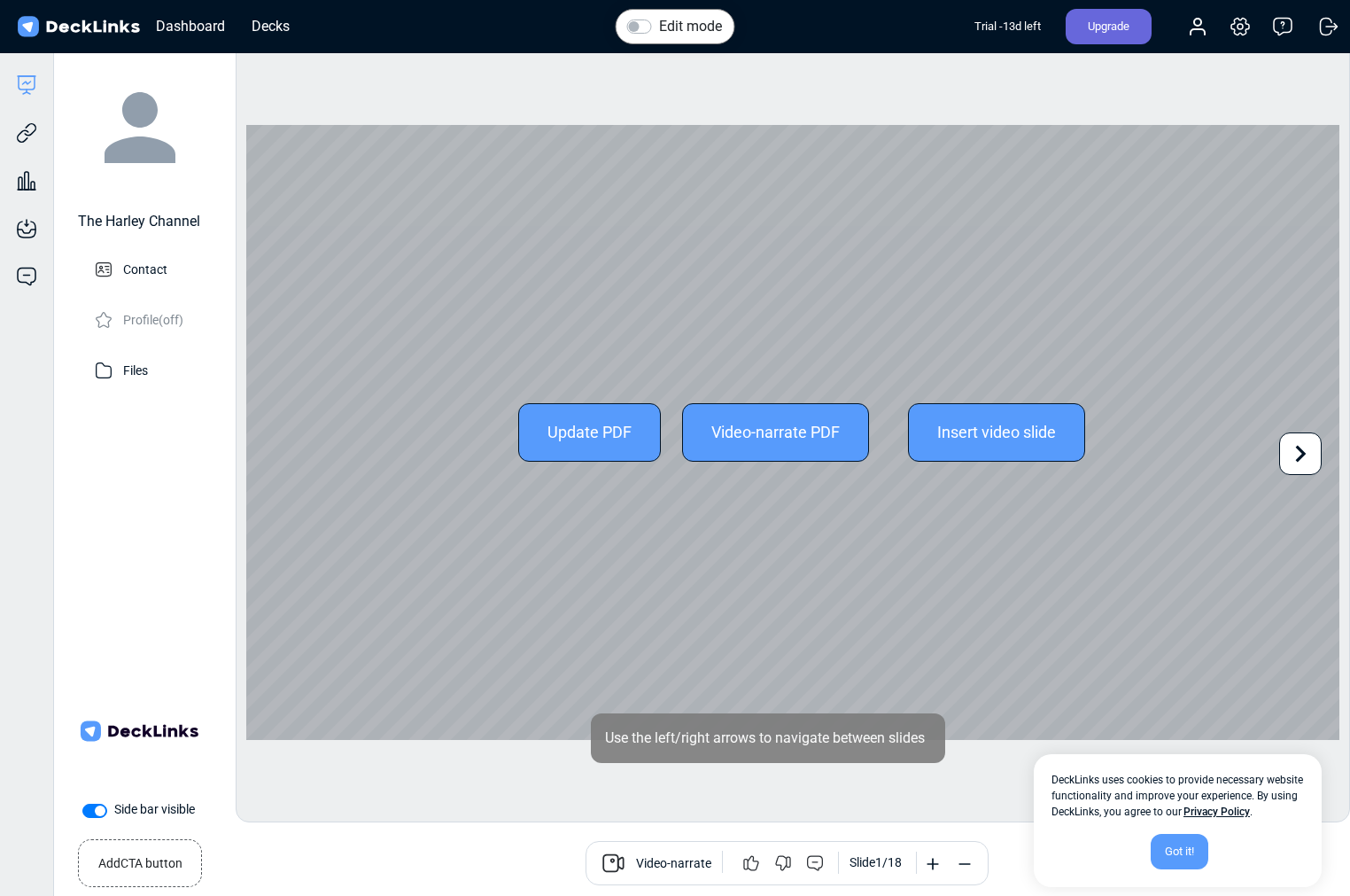  I want to click on div: Dashboard, so click(191, 26).